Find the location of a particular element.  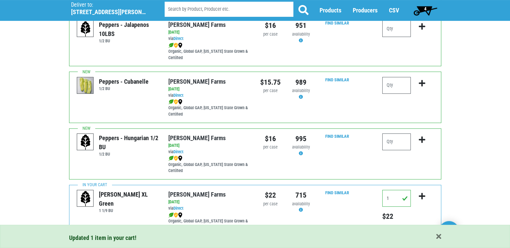

div: 989 is located at coordinates (301, 82).